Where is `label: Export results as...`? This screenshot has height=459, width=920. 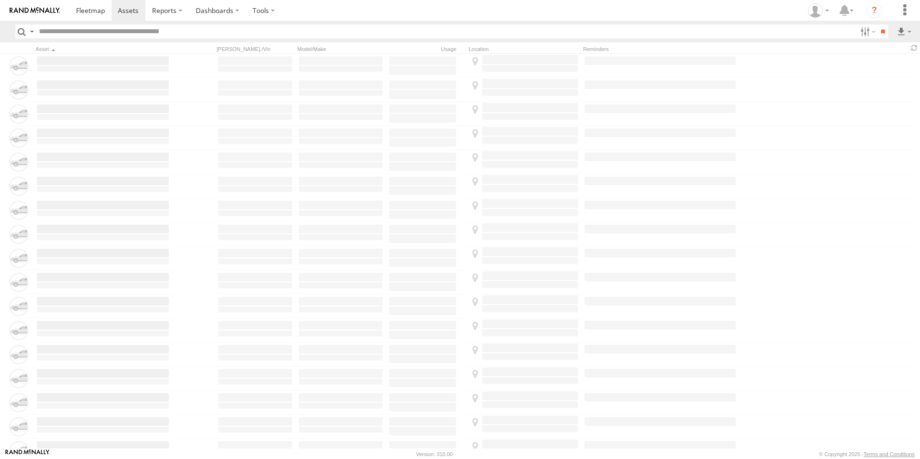 label: Export results as... is located at coordinates (904, 31).